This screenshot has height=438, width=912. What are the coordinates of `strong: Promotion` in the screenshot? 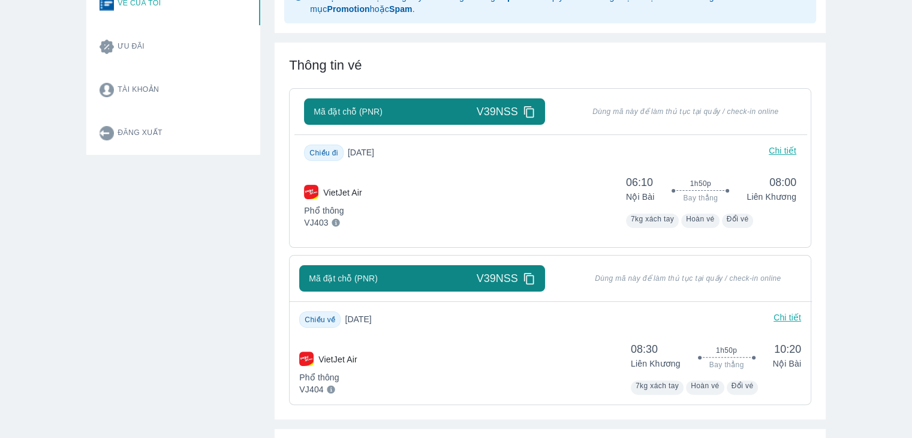 It's located at (348, 9).